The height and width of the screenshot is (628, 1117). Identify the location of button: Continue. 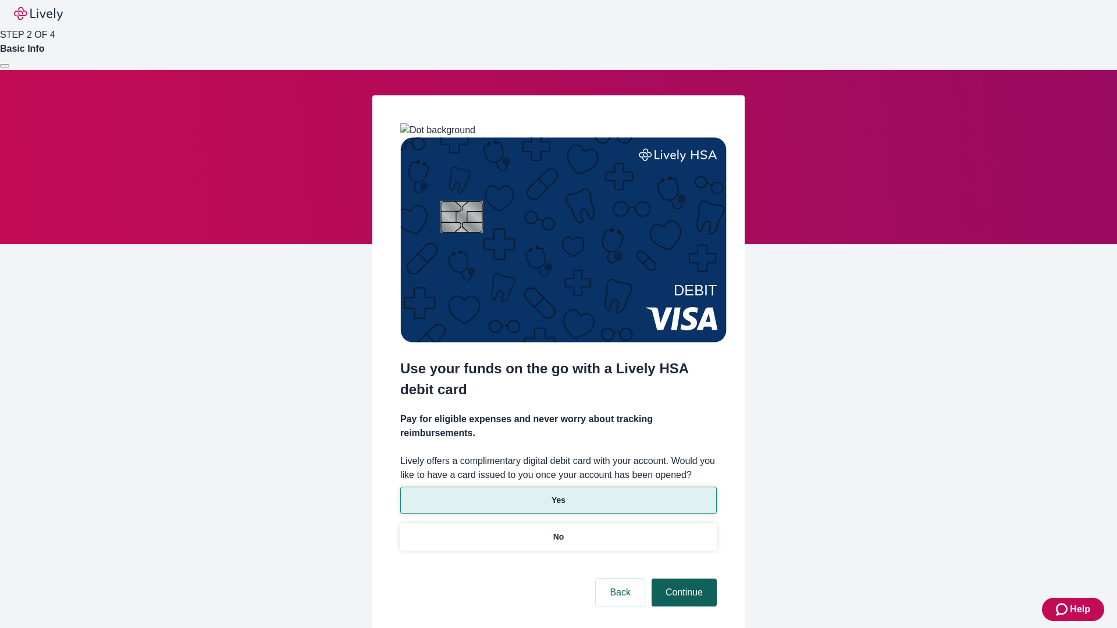
(684, 593).